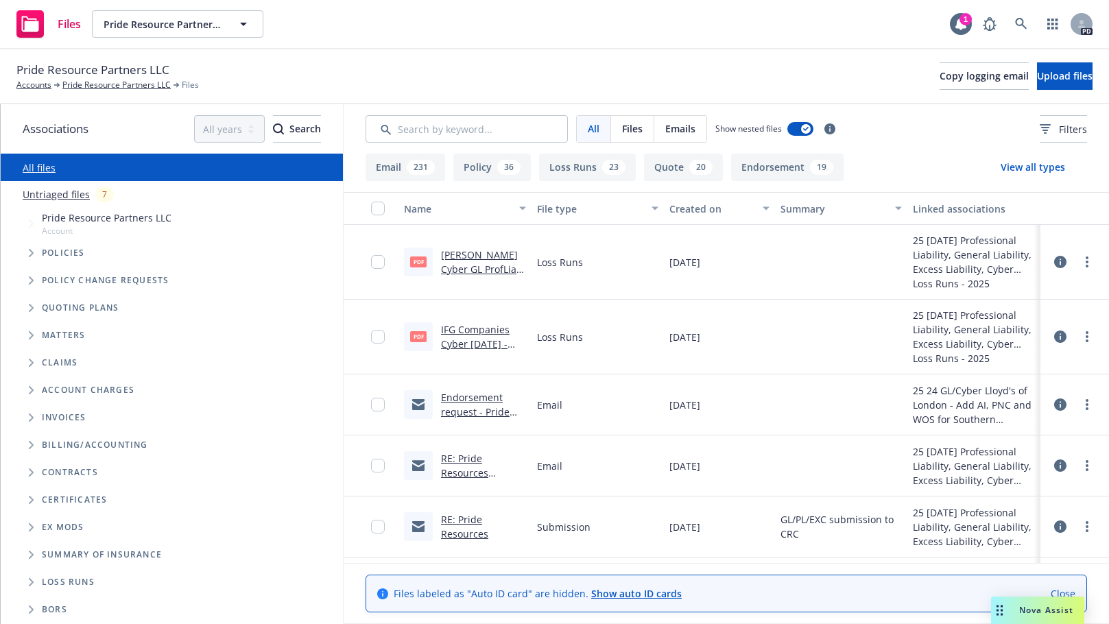 This screenshot has width=1109, height=624. Describe the element at coordinates (88, 390) in the screenshot. I see `span: Account charges` at that location.